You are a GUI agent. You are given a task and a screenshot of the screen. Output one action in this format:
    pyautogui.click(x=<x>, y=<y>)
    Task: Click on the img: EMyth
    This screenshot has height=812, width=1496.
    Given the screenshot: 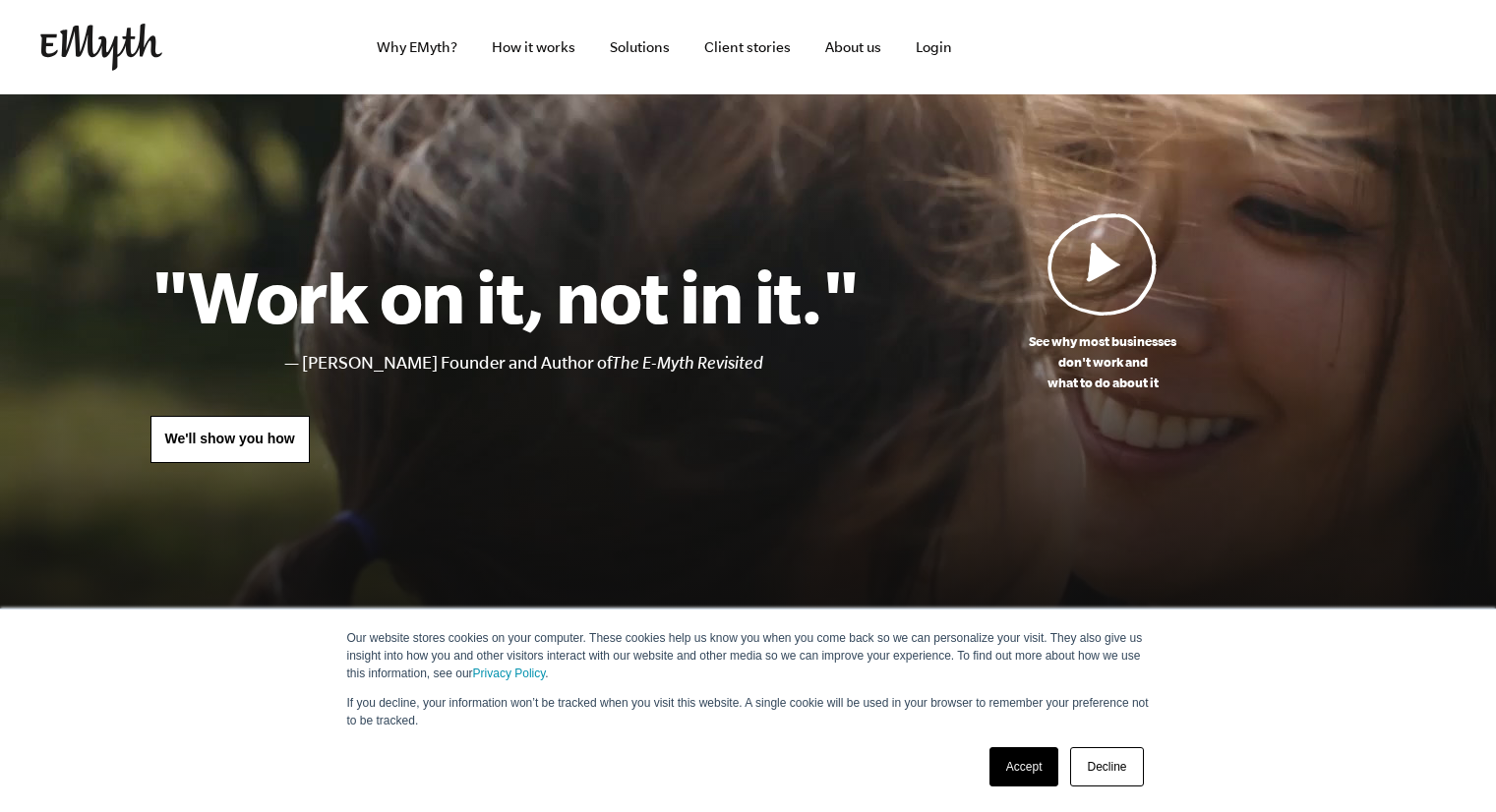 What is the action you would take?
    pyautogui.click(x=101, y=48)
    